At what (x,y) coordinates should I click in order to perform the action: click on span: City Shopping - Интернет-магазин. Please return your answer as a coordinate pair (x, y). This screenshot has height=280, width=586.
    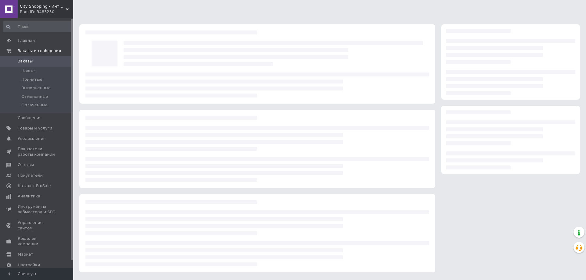
    Looking at the image, I should click on (43, 6).